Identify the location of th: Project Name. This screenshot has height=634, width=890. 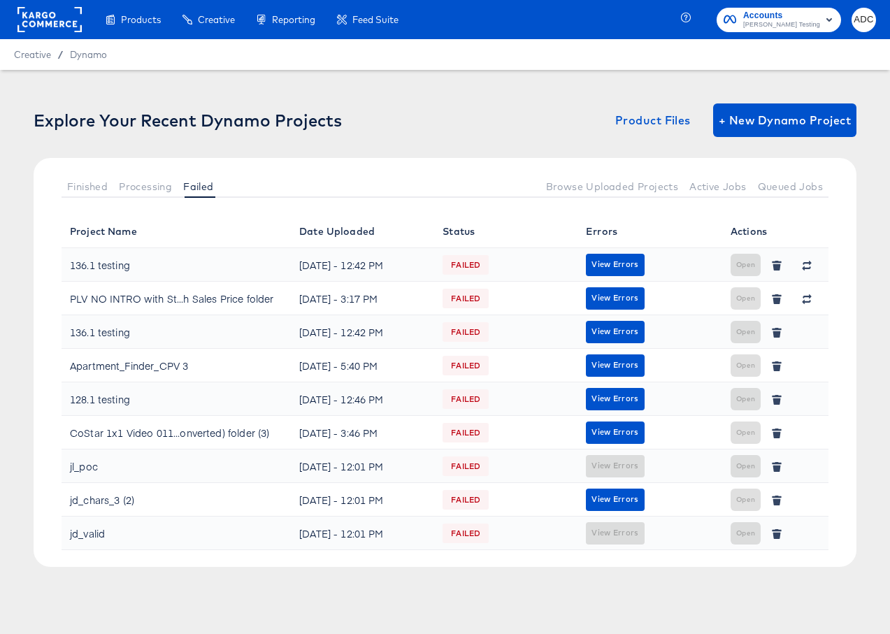
(176, 231).